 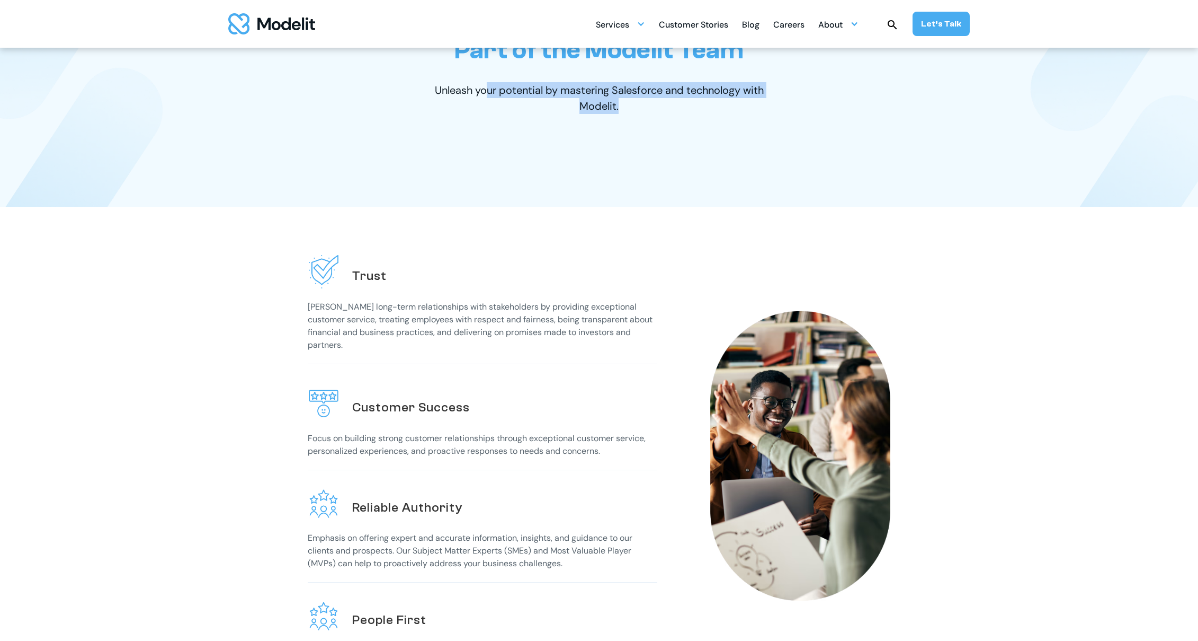 What do you see at coordinates (599, 50) in the screenshot?
I see `h1: Part of the Modelit Team` at bounding box center [599, 50].